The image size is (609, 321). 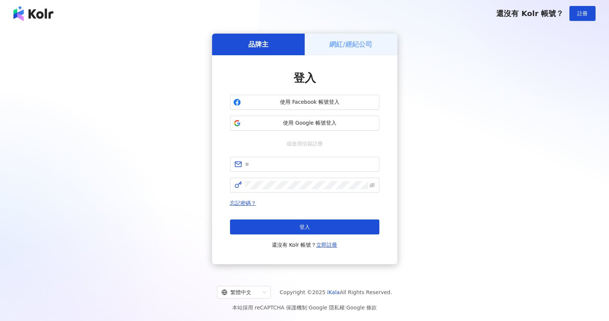 What do you see at coordinates (326, 245) in the screenshot?
I see `a: 立即註冊` at bounding box center [326, 245].